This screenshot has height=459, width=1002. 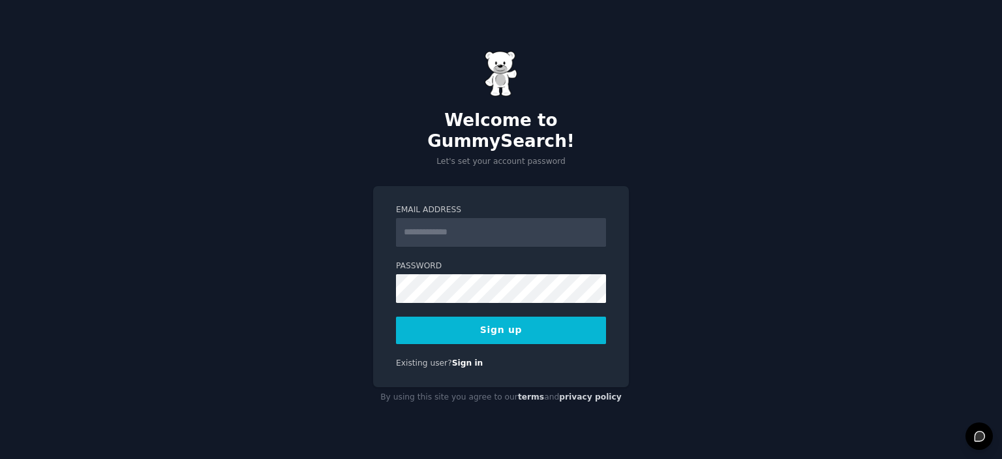 I want to click on span: Existing user?, so click(x=424, y=363).